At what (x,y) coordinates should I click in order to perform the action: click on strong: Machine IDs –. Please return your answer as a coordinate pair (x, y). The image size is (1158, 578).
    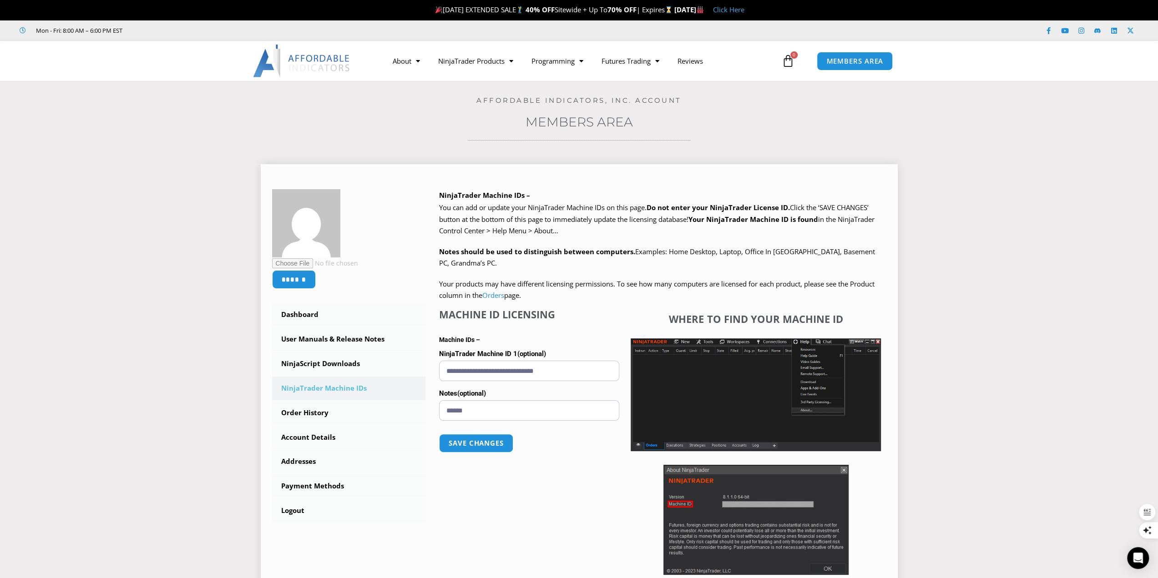
    Looking at the image, I should click on (460, 340).